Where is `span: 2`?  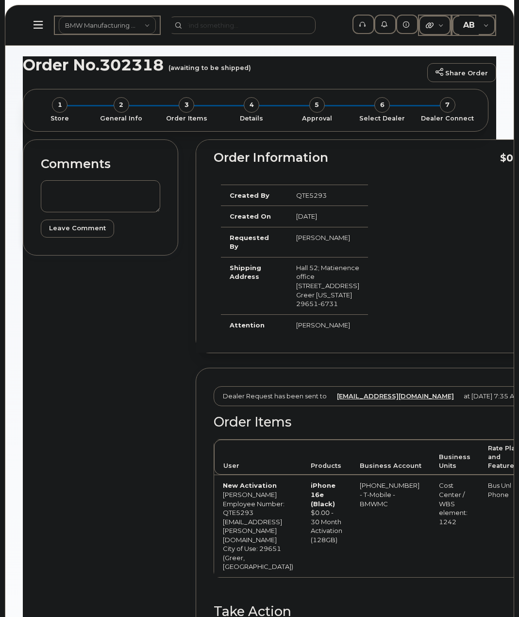 span: 2 is located at coordinates (121, 105).